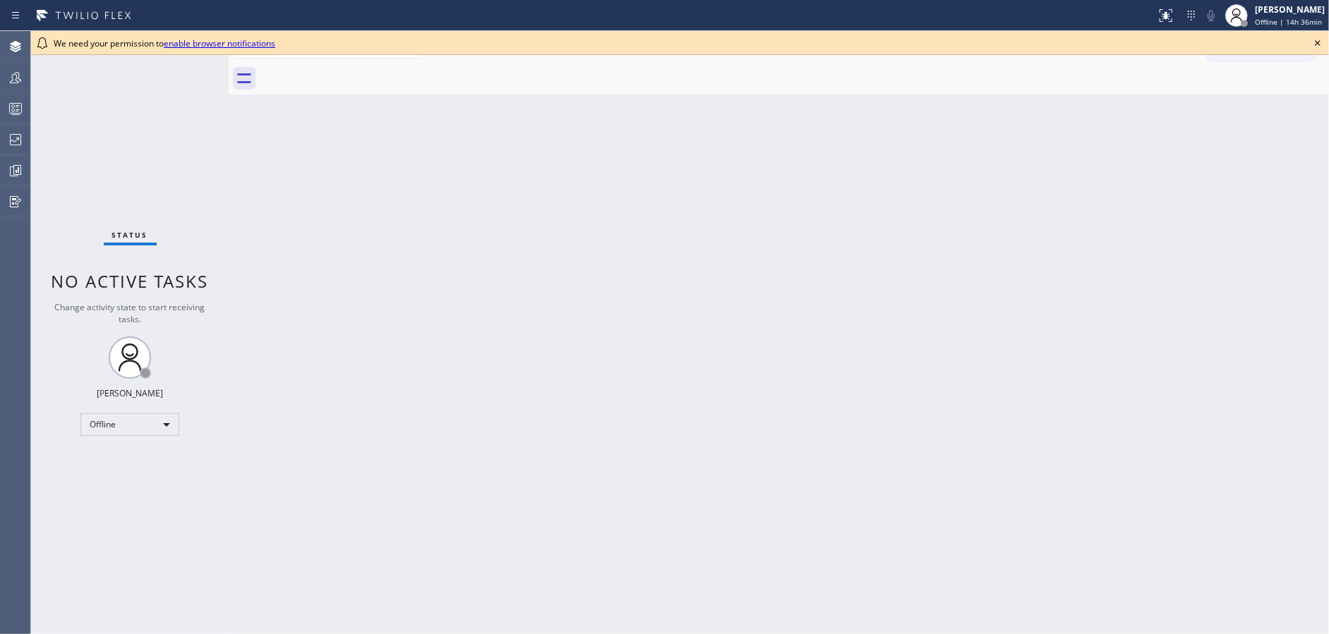 This screenshot has height=634, width=1329. Describe the element at coordinates (1211, 16) in the screenshot. I see `button: Mute` at that location.